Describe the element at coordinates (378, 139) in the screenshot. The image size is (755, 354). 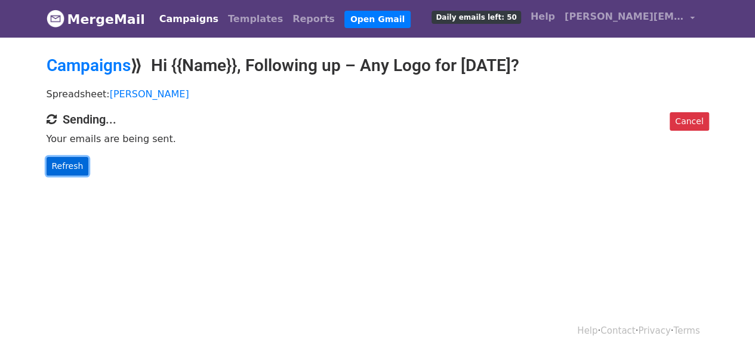
I see `p: Your emails are being sent.` at that location.